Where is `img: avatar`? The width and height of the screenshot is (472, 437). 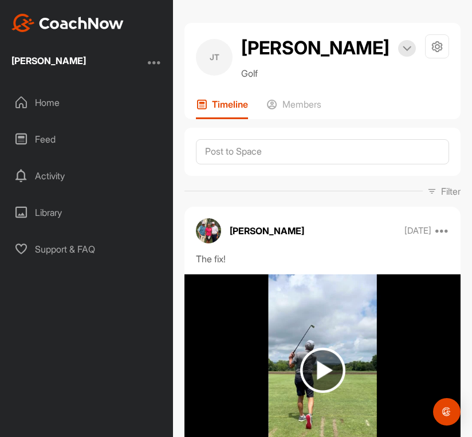 img: avatar is located at coordinates (209, 231).